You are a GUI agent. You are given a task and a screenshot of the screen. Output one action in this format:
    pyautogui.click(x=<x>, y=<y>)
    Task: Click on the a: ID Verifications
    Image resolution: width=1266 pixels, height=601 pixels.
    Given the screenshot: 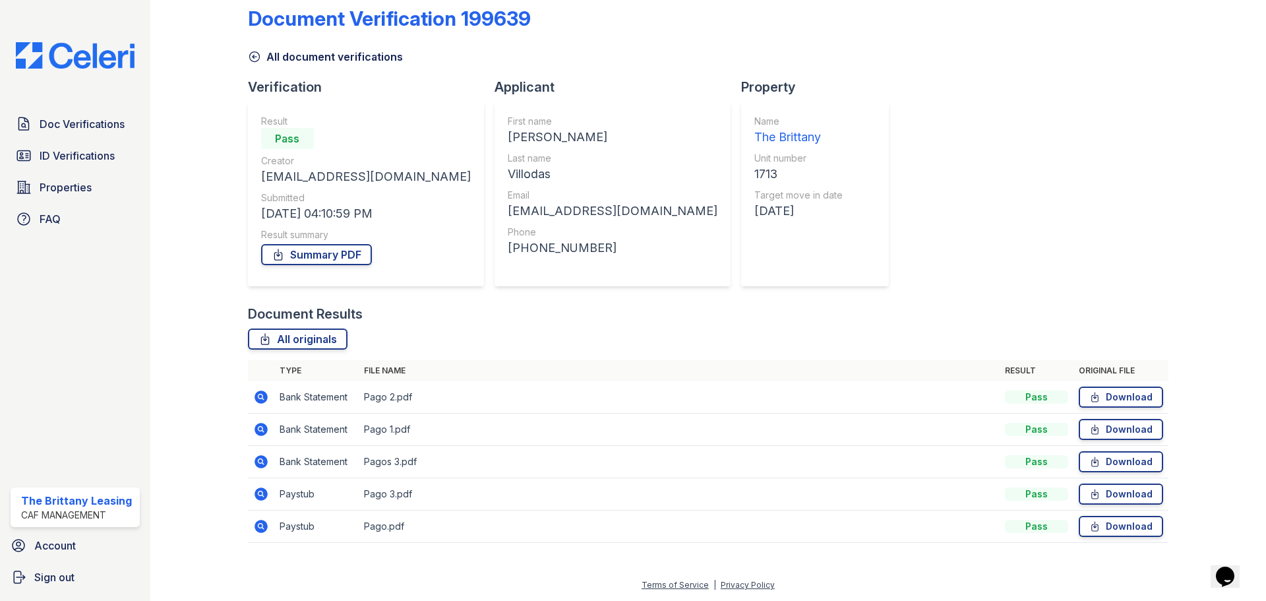 What is the action you would take?
    pyautogui.click(x=75, y=156)
    